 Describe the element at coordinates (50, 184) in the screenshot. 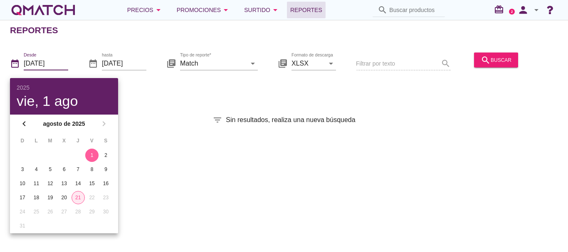

I see `button: 12` at that location.